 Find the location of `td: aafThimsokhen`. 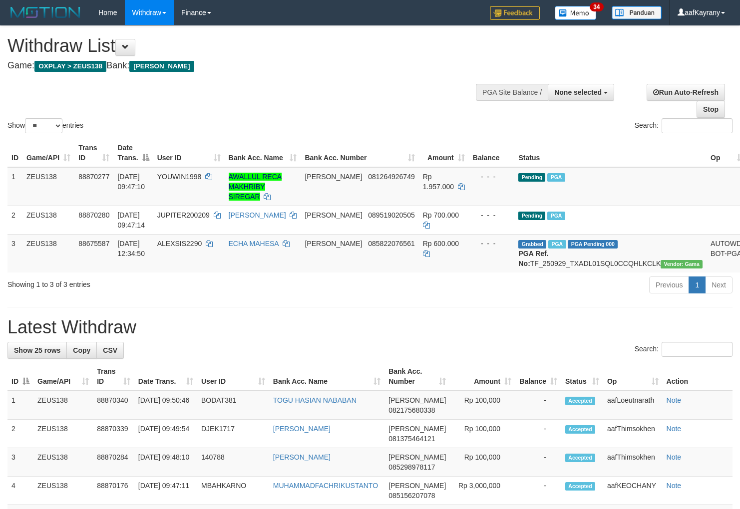

td: aafThimsokhen is located at coordinates (633, 462).